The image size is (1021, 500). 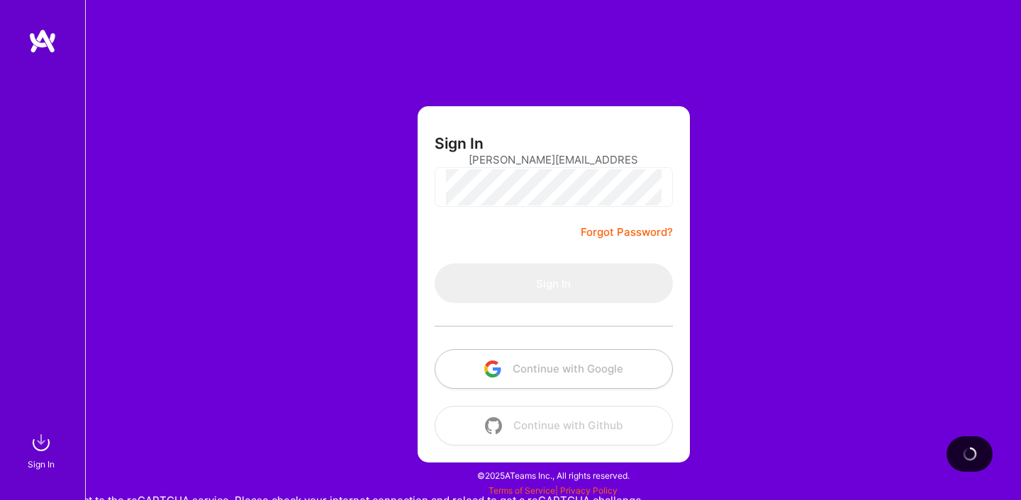 I want to click on button: Continue with Github, so click(x=554, y=426).